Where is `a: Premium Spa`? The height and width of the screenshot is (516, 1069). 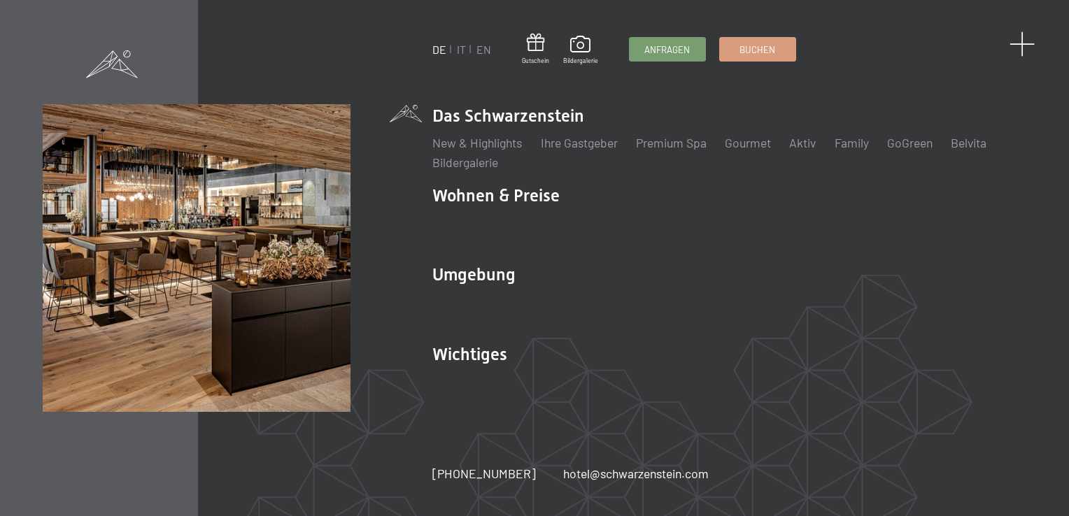
a: Premium Spa is located at coordinates (671, 143).